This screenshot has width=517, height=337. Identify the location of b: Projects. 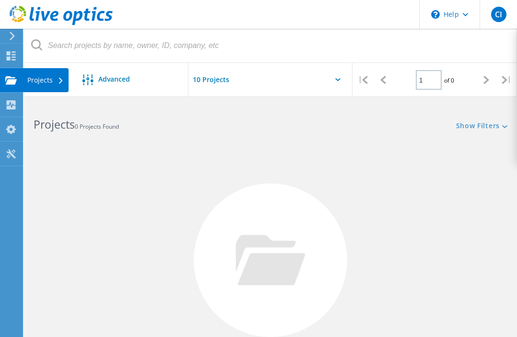
(54, 124).